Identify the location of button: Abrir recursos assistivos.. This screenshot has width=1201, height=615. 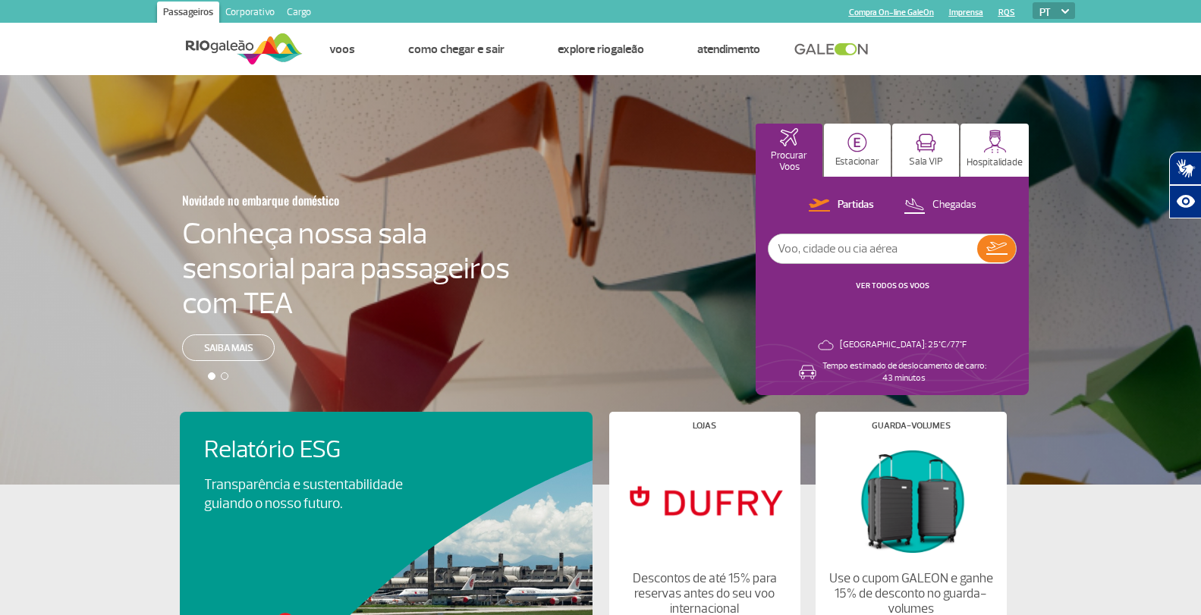
(1185, 202).